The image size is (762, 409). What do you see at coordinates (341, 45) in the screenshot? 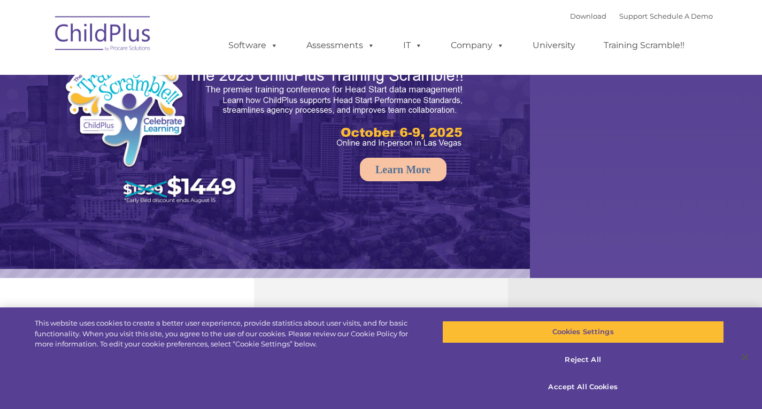
I see `a: Assessments` at bounding box center [341, 45].